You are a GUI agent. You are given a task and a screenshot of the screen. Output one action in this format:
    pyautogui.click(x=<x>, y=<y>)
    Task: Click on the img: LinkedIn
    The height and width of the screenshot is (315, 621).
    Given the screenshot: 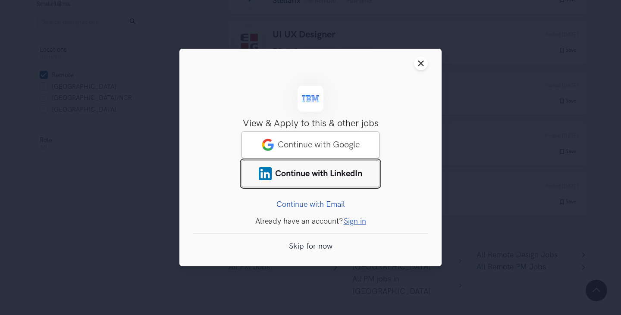 What is the action you would take?
    pyautogui.click(x=265, y=174)
    